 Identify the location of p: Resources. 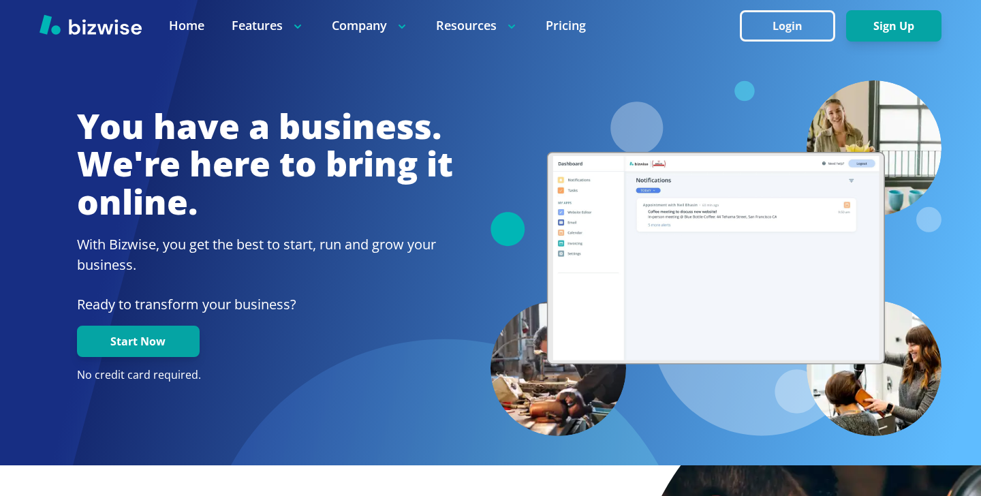
(477, 25).